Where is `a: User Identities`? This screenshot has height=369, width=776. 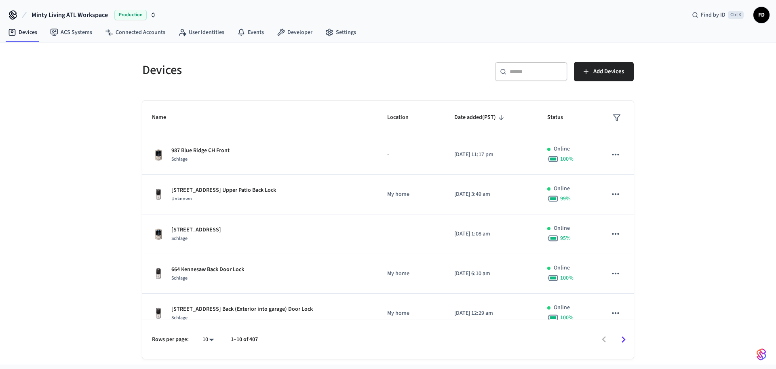 a: User Identities is located at coordinates (201, 32).